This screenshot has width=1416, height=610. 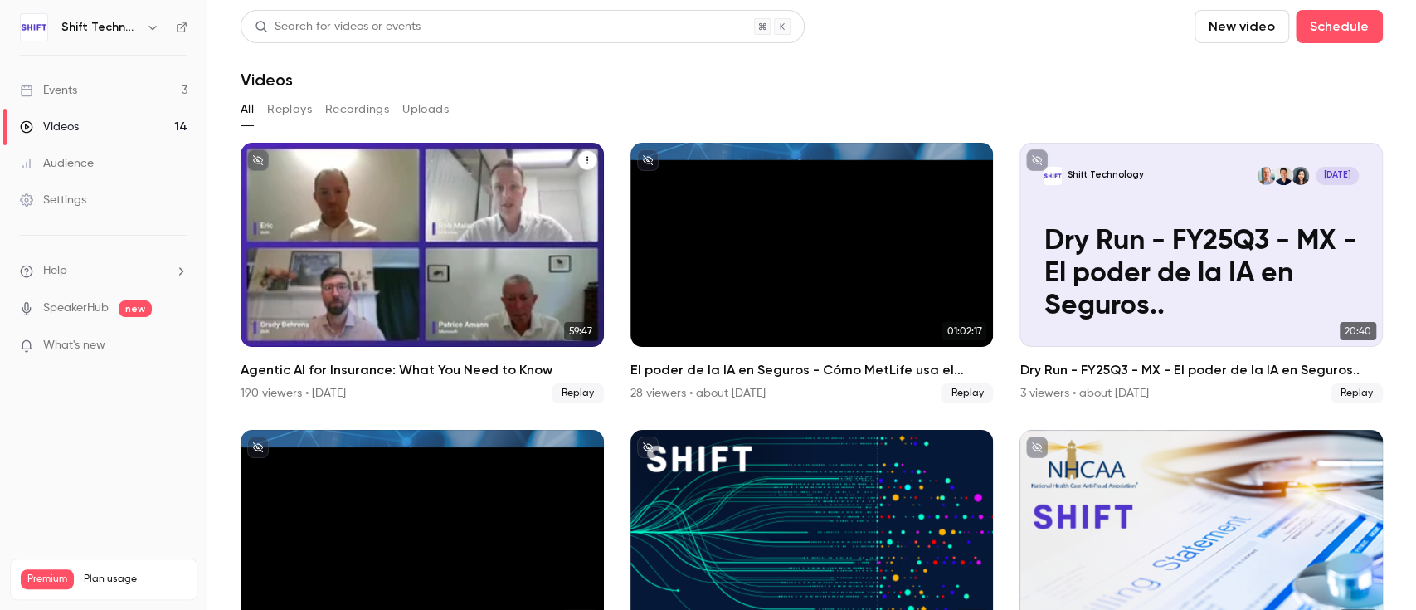 I want to click on p: Dry Run - FY25Q3 - MX - El poder de la IA en Seguros.., so click(x=1202, y=274).